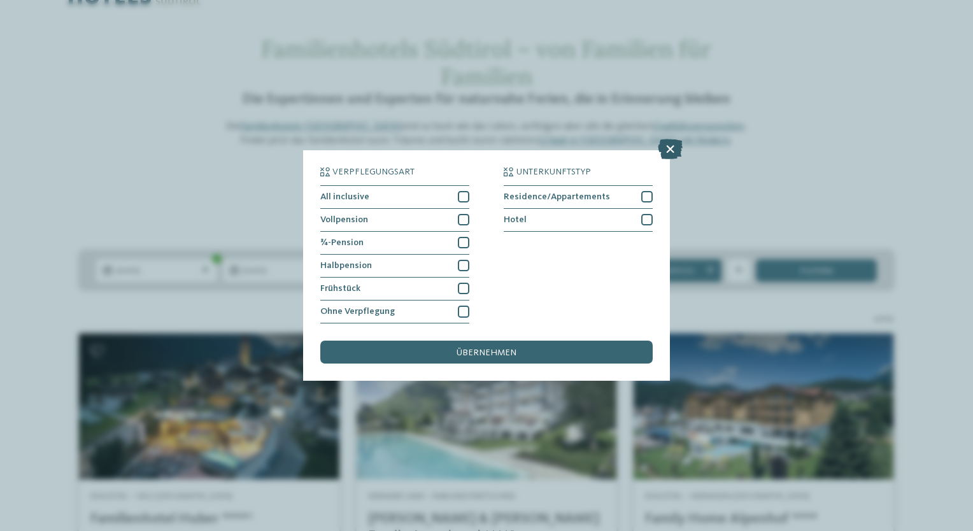  What do you see at coordinates (342, 243) in the screenshot?
I see `span: ¾-Pension` at bounding box center [342, 243].